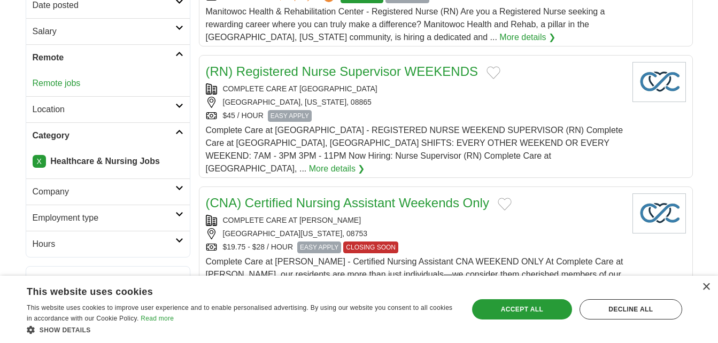  Describe the element at coordinates (522, 310) in the screenshot. I see `div: Accept all` at that location.